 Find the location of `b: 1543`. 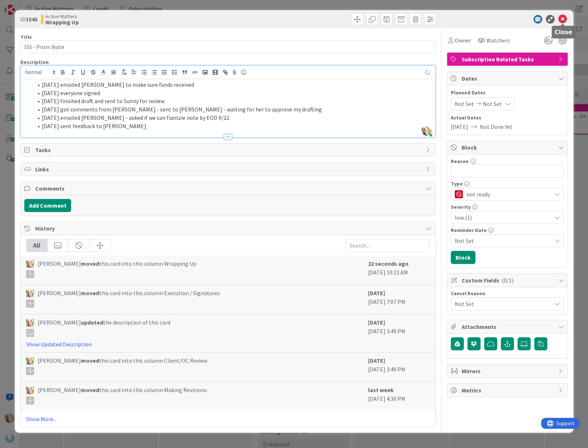

b: 1543 is located at coordinates (32, 19).